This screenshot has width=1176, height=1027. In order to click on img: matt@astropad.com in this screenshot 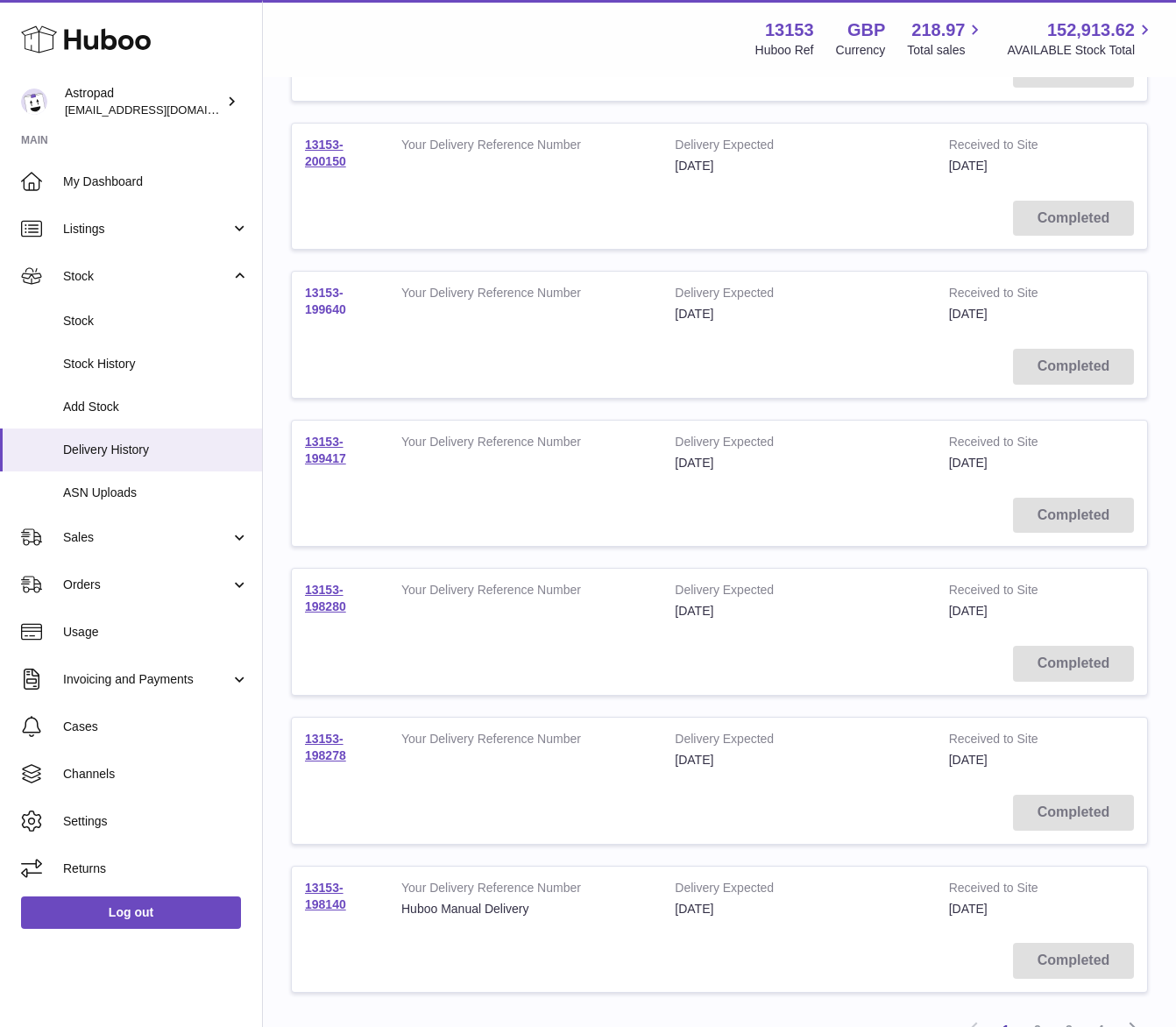, I will do `click(35, 102)`.